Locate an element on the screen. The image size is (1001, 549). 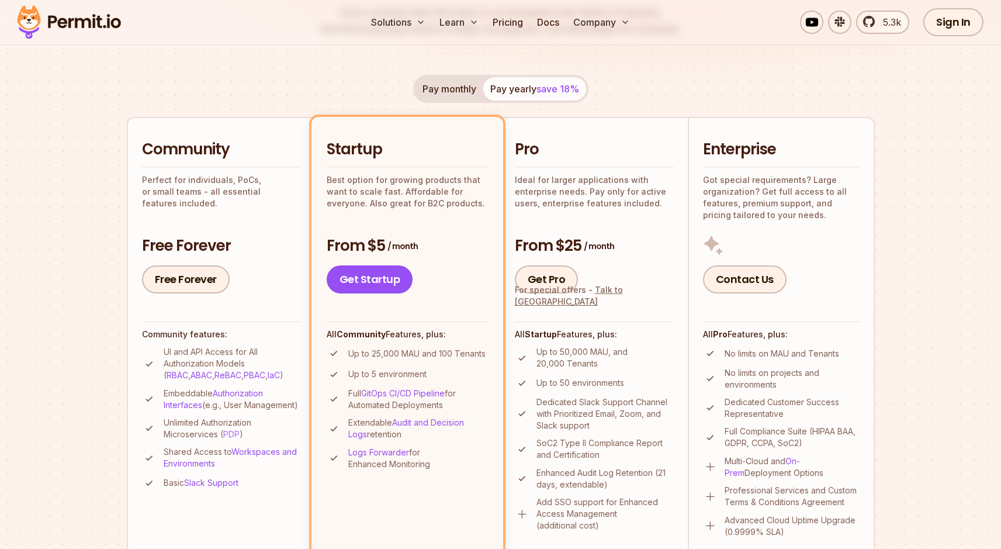
a: Get Startup is located at coordinates (370, 279).